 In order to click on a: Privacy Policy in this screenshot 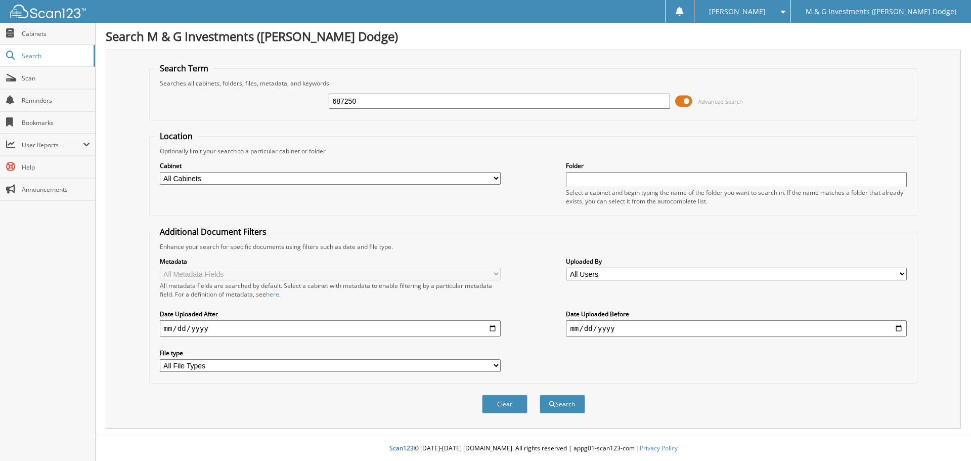, I will do `click(658, 447)`.